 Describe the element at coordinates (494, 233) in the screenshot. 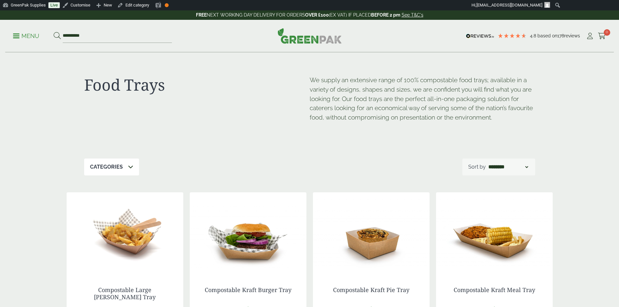

I see `a: IMG_5658` at that location.